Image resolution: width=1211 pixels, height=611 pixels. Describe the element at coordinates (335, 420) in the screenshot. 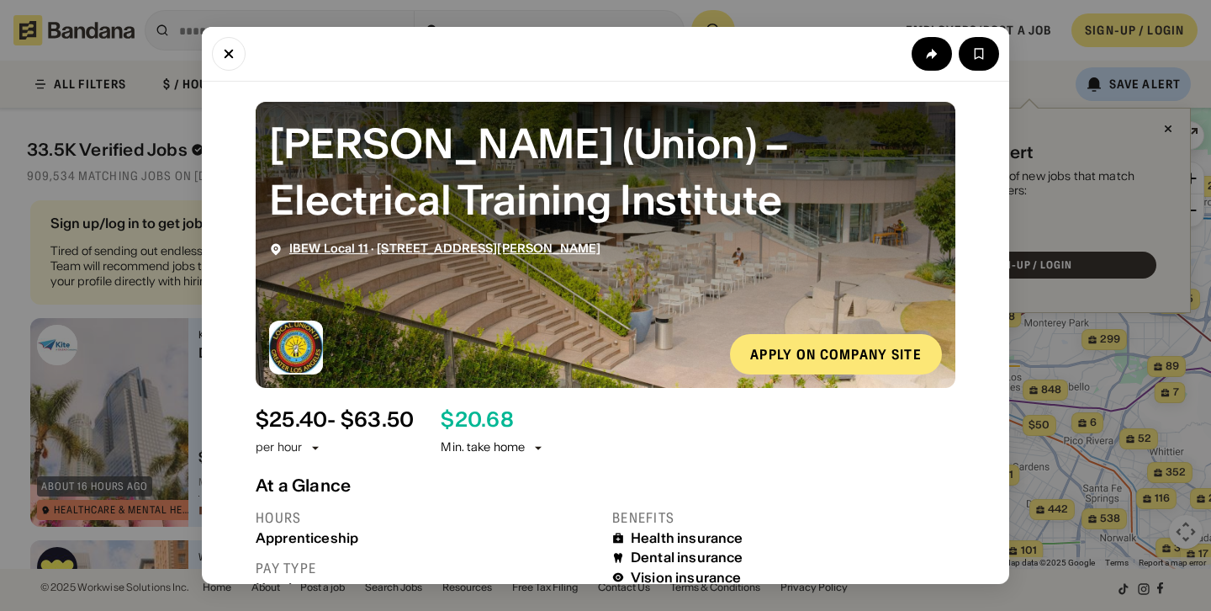

I see `div: $ 25.40 - $63.50` at that location.